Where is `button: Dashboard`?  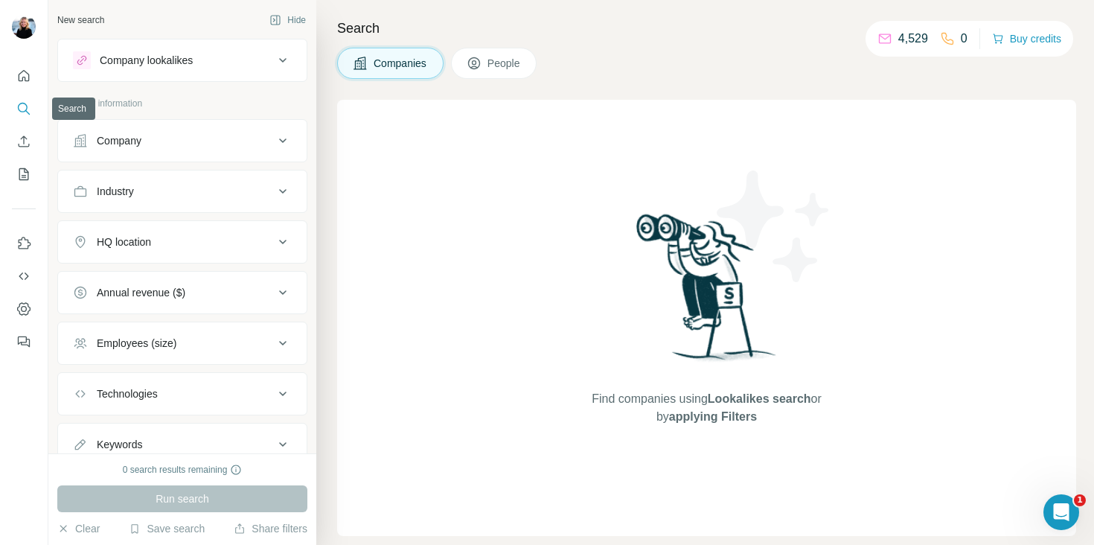
button: Dashboard is located at coordinates (24, 309).